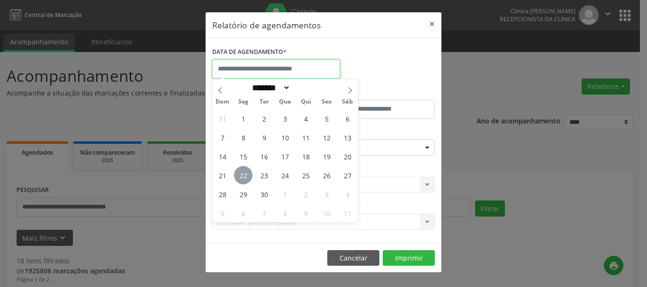  Describe the element at coordinates (380, 92) in the screenshot. I see `label: ATÉ` at that location.